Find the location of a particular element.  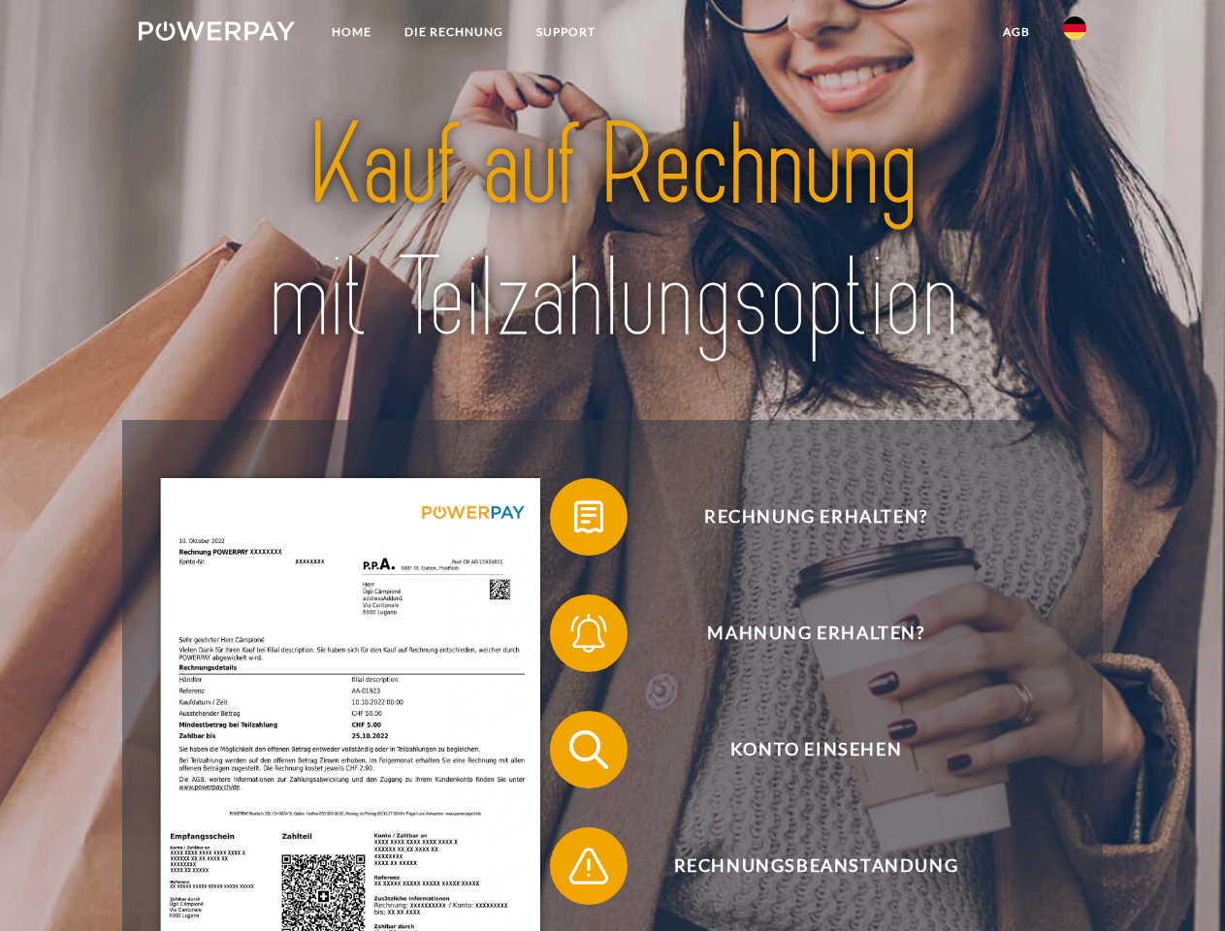

a: Mahnung erhalten? is located at coordinates (802, 633).